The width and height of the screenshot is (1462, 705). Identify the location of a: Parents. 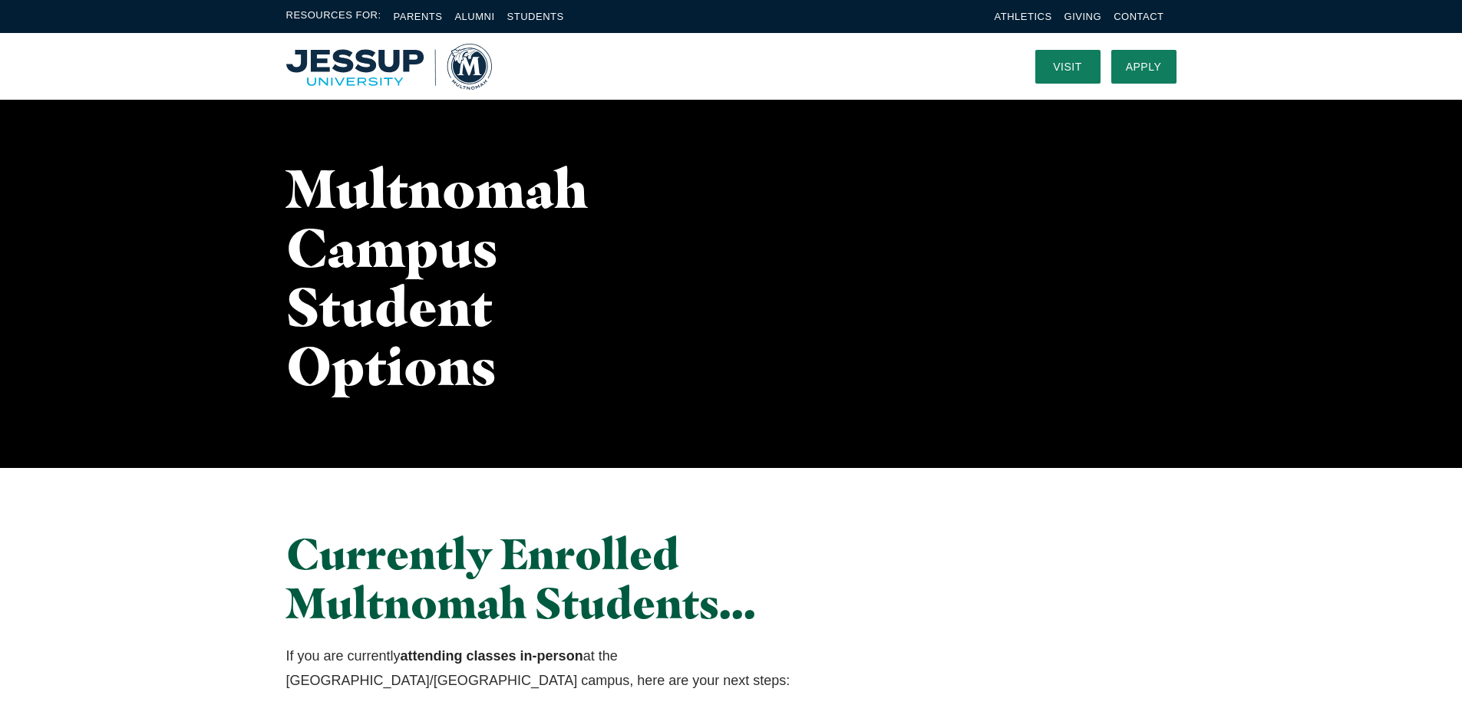
(418, 16).